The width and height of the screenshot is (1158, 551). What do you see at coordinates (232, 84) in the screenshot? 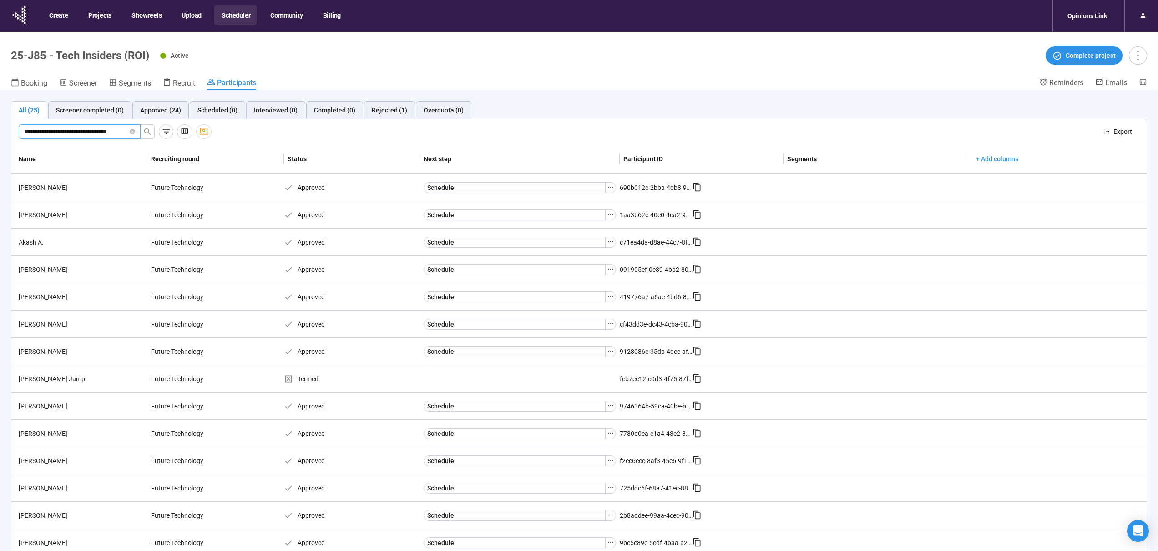
I see `a: Participants` at bounding box center [232, 84].